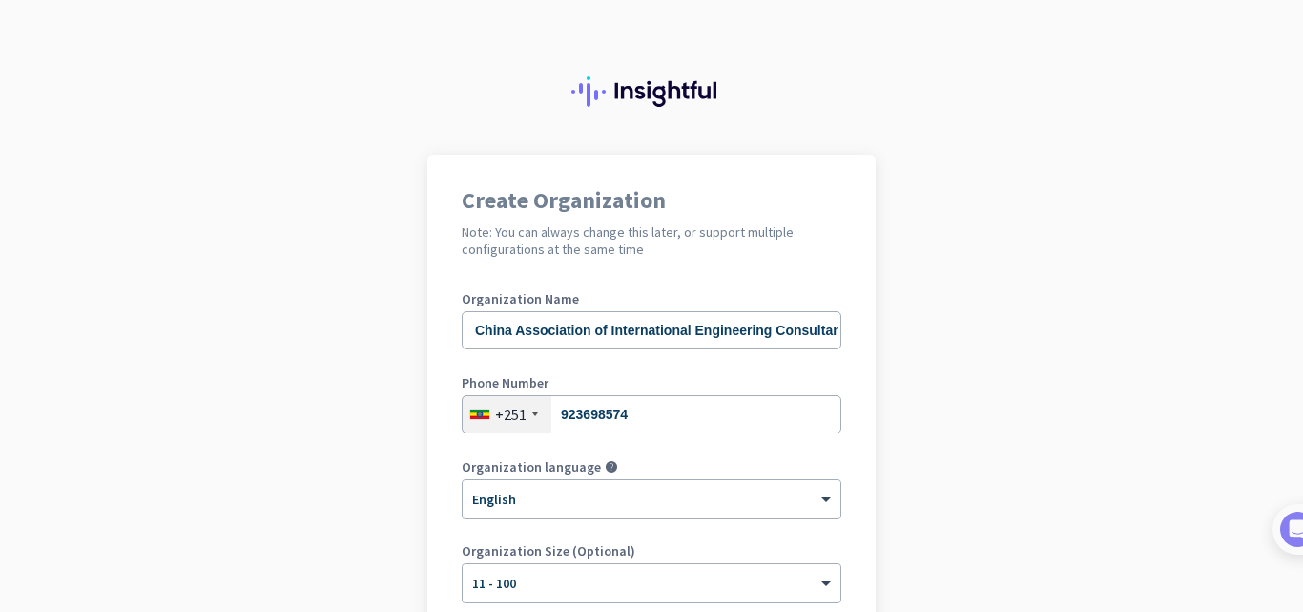  I want to click on div: +251, so click(510, 414).